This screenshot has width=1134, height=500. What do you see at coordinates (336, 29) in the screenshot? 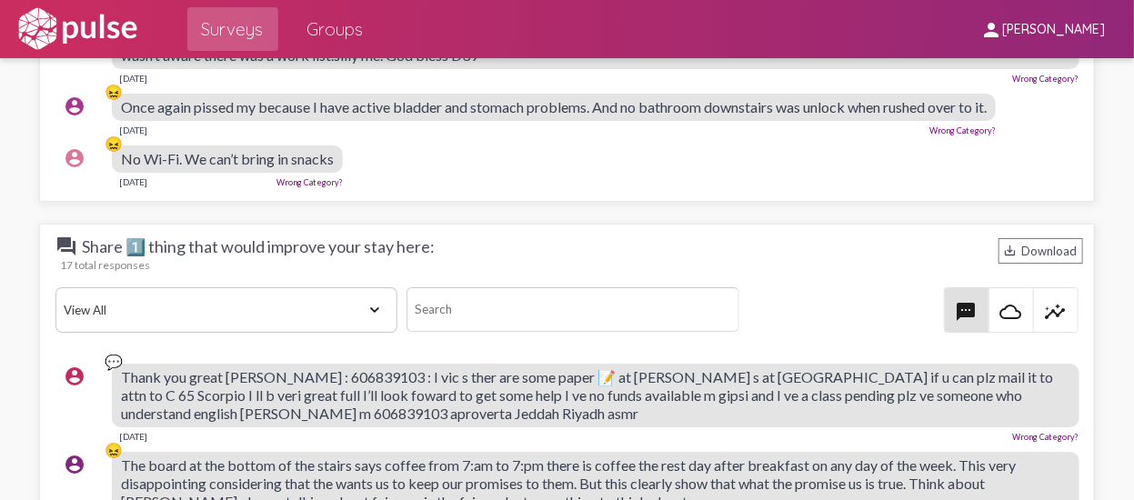
I see `span: Groups` at bounding box center [336, 29].